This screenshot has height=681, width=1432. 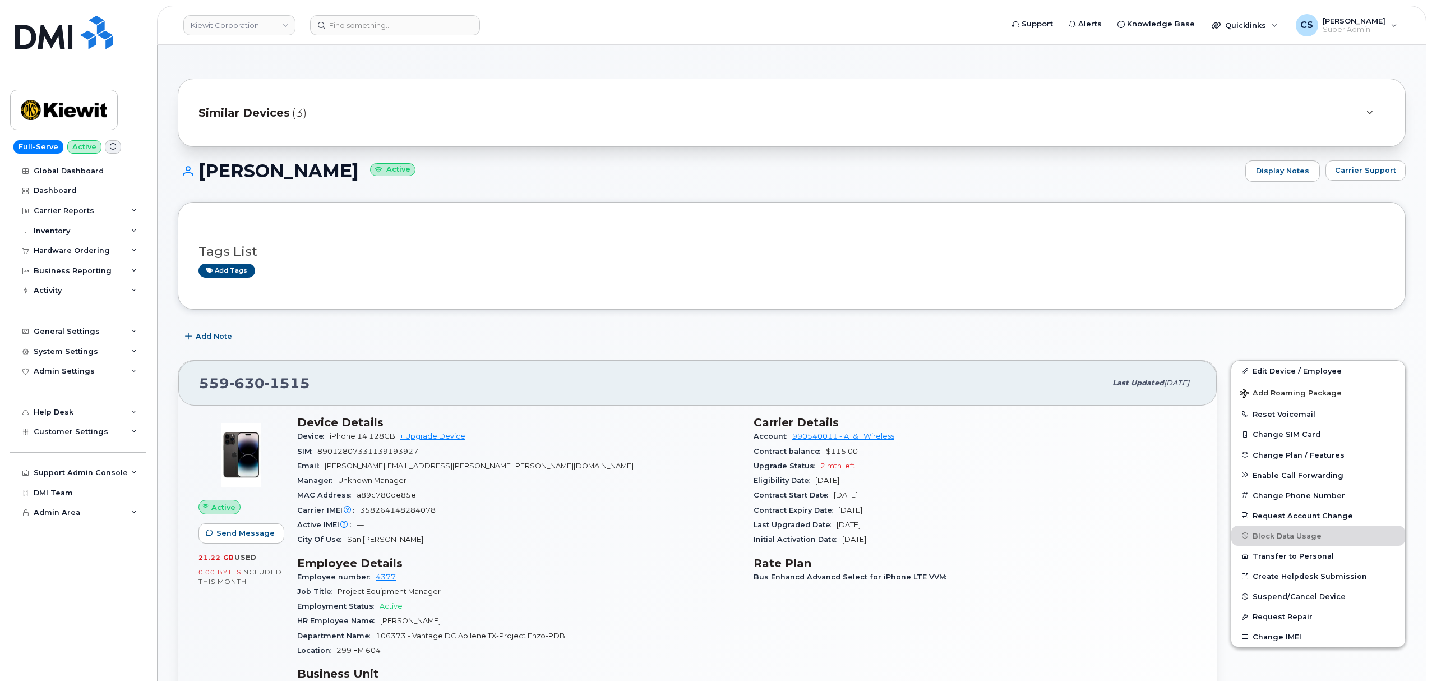 I want to click on span: Contract balance, so click(x=789, y=451).